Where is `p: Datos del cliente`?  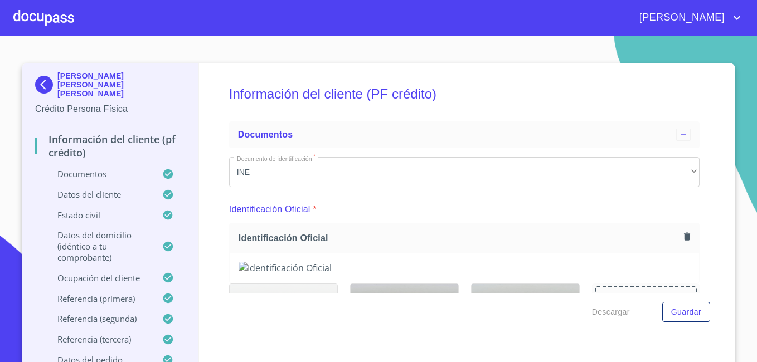
p: Datos del cliente is located at coordinates (99, 195).